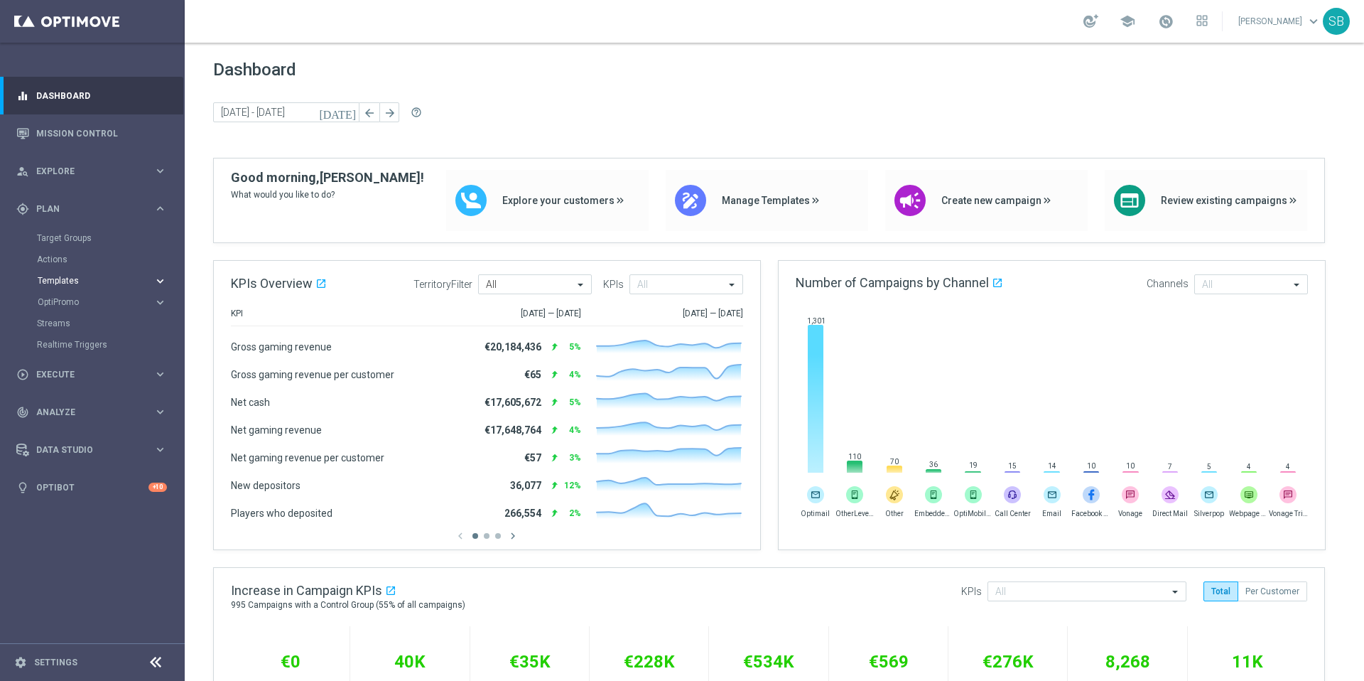 This screenshot has width=1364, height=681. I want to click on a: Streams, so click(92, 323).